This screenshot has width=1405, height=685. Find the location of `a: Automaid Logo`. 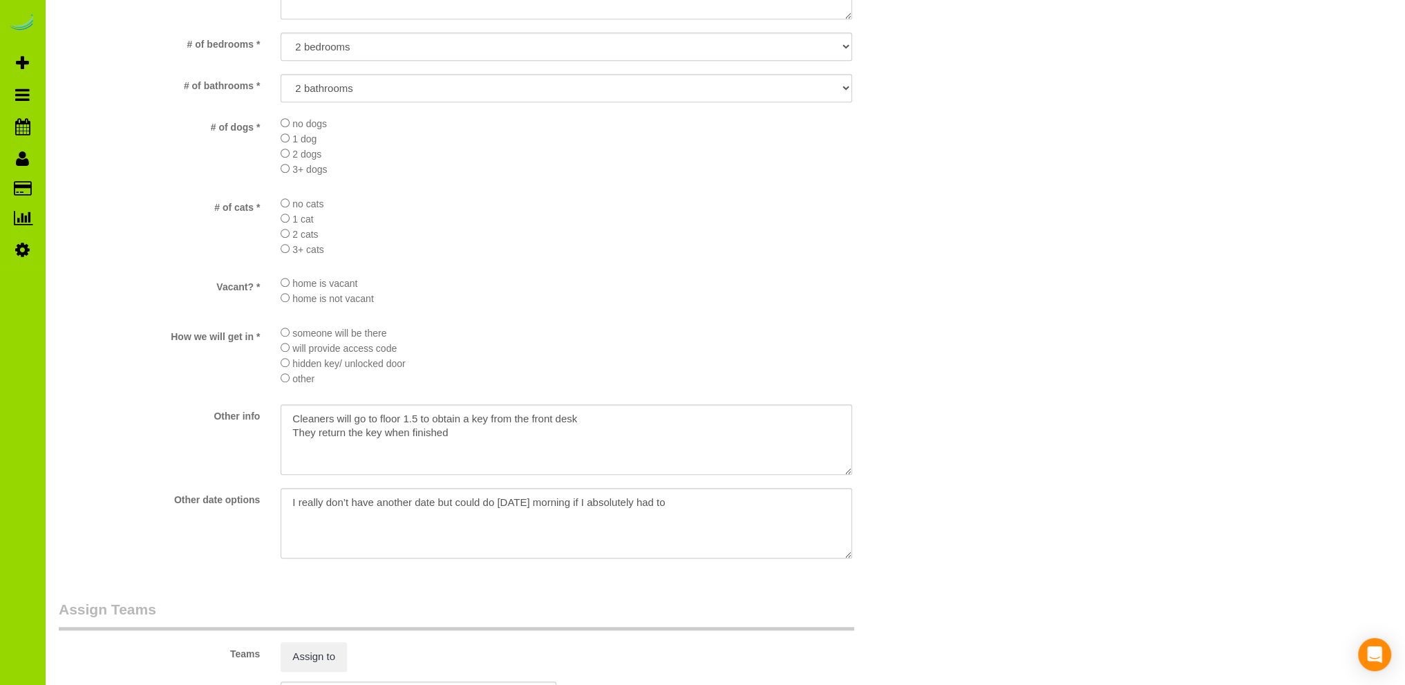

a: Automaid Logo is located at coordinates (22, 23).